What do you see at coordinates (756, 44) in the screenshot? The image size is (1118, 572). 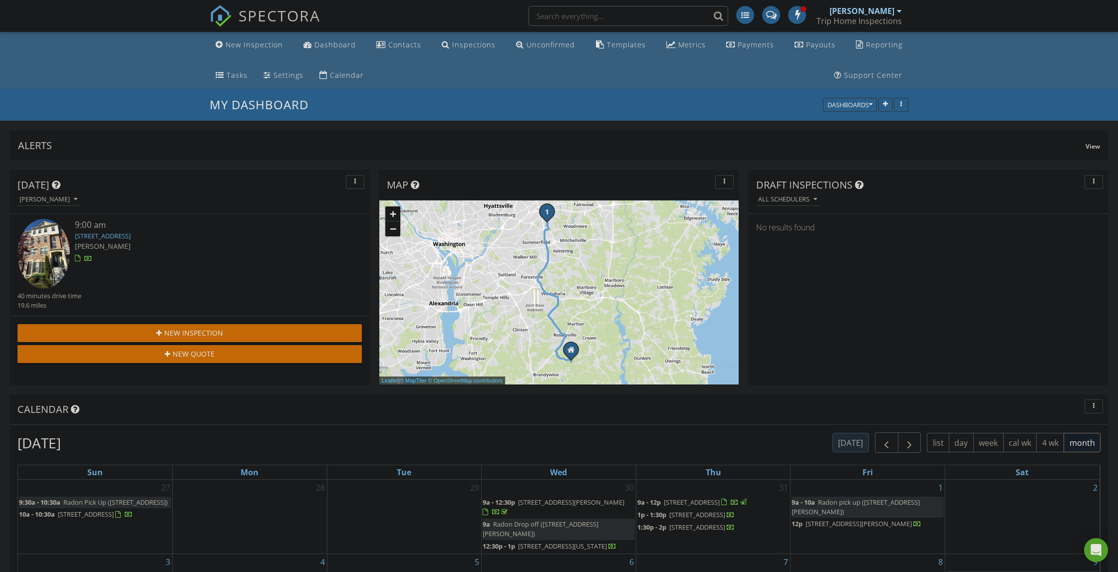 I see `div: Payments` at bounding box center [756, 44].